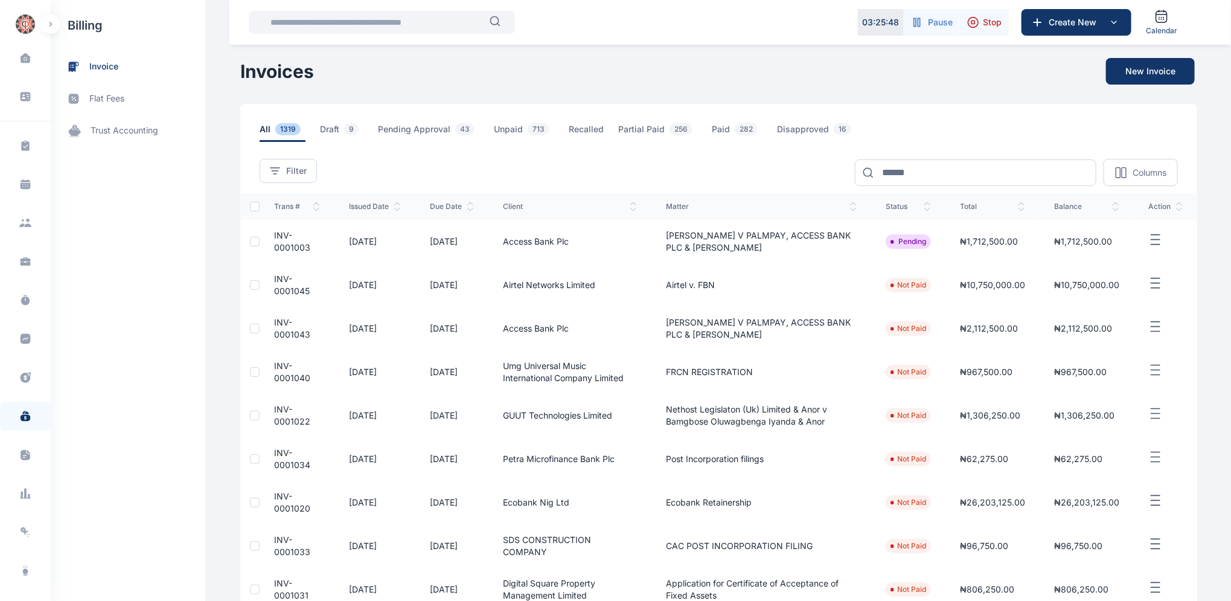 This screenshot has height=601, width=1231. What do you see at coordinates (761, 206) in the screenshot?
I see `span: Matter` at bounding box center [761, 206].